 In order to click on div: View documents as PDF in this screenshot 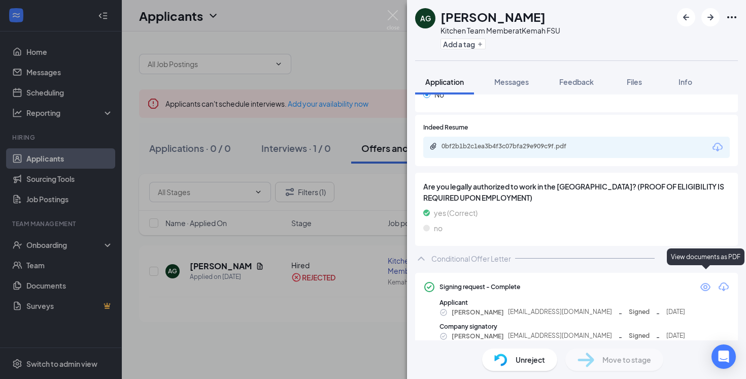, I will do `click(706, 256)`.